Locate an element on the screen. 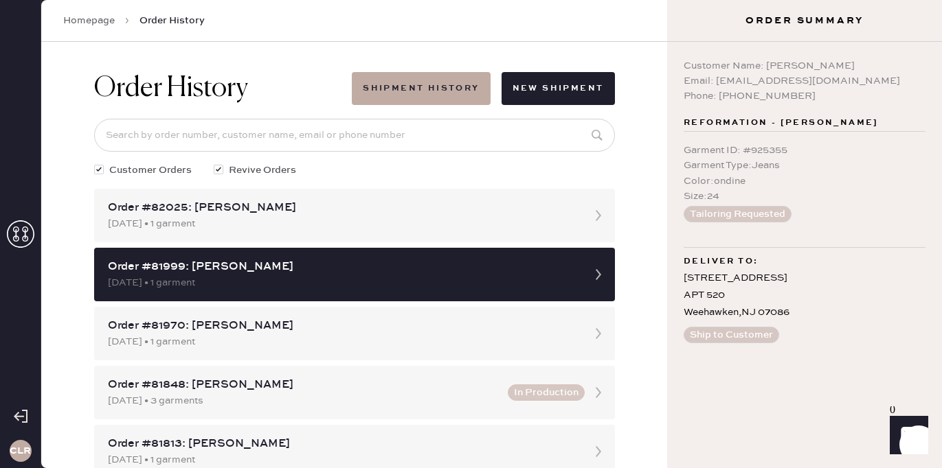 The image size is (942, 468). input: Search by order number, customer name, email or phone number is located at coordinates (354, 135).